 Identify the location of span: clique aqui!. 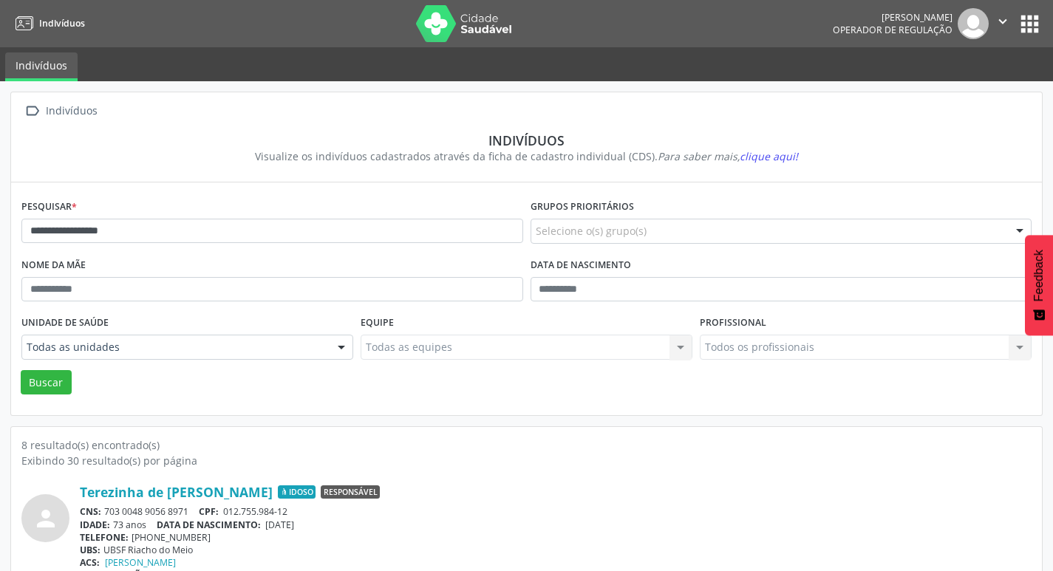
(769, 156).